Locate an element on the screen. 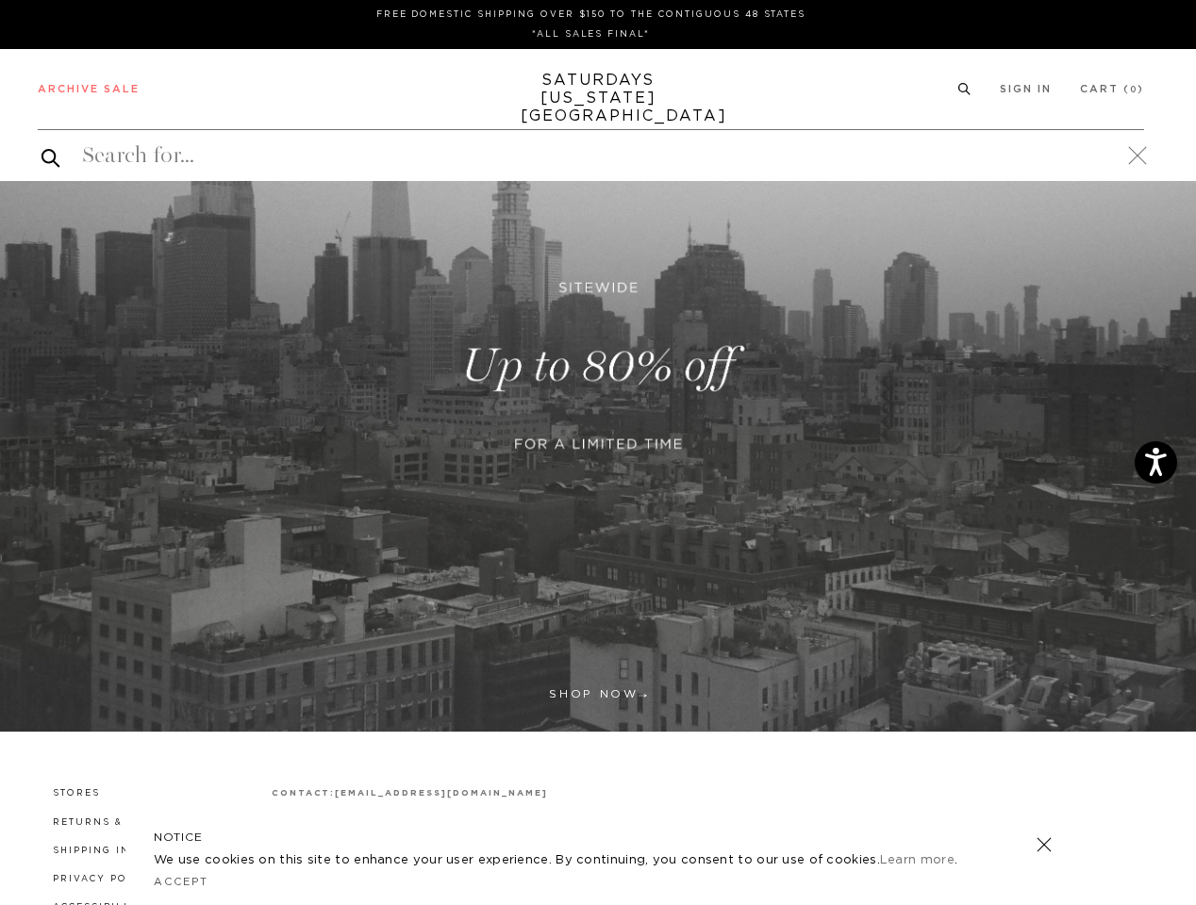 The image size is (1196, 905). a: Cart (0) is located at coordinates (1112, 89).